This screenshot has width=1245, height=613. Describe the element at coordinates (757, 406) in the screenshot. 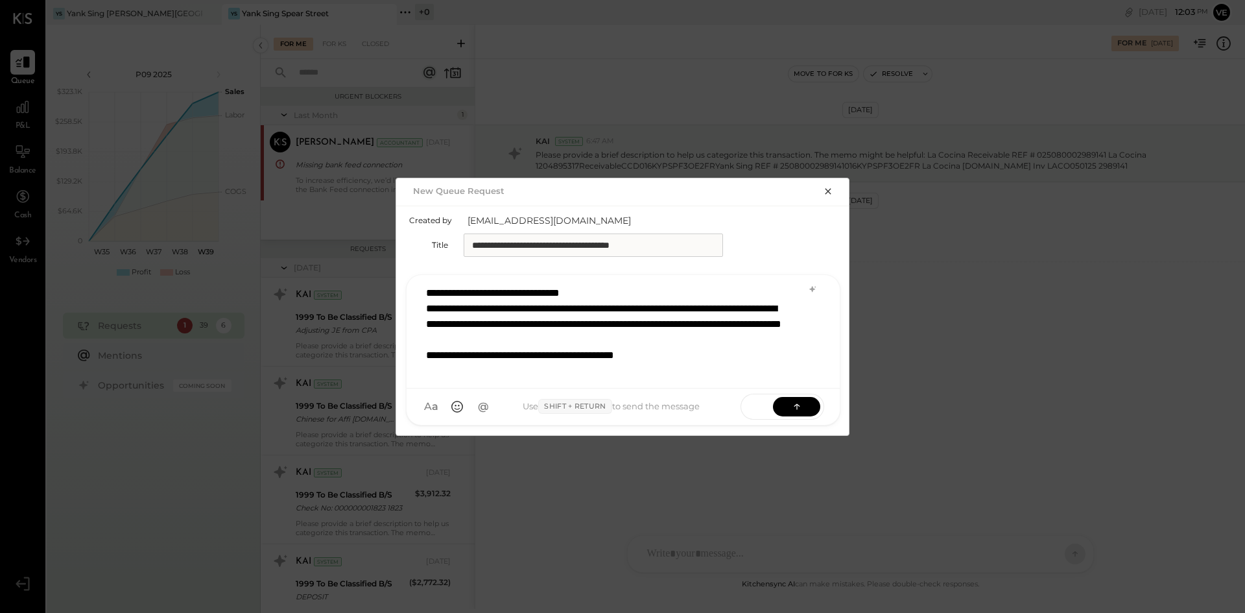

I see `span: SEND` at that location.